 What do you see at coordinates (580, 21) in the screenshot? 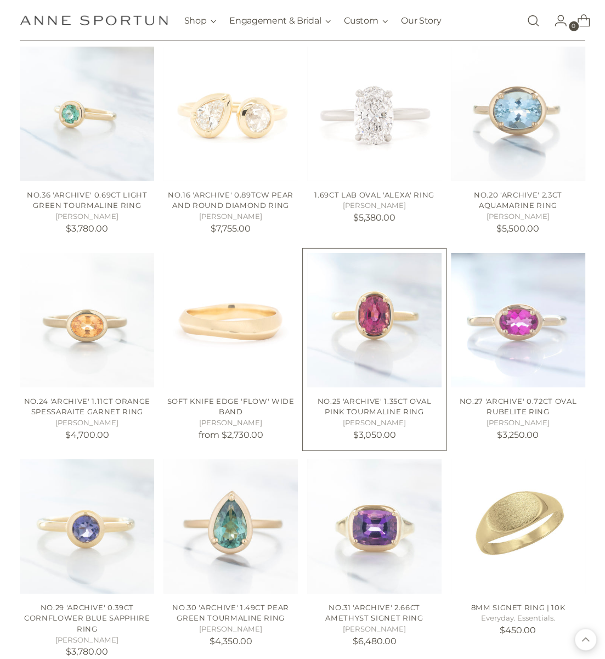
I see `a: Open cart modal` at bounding box center [580, 21].